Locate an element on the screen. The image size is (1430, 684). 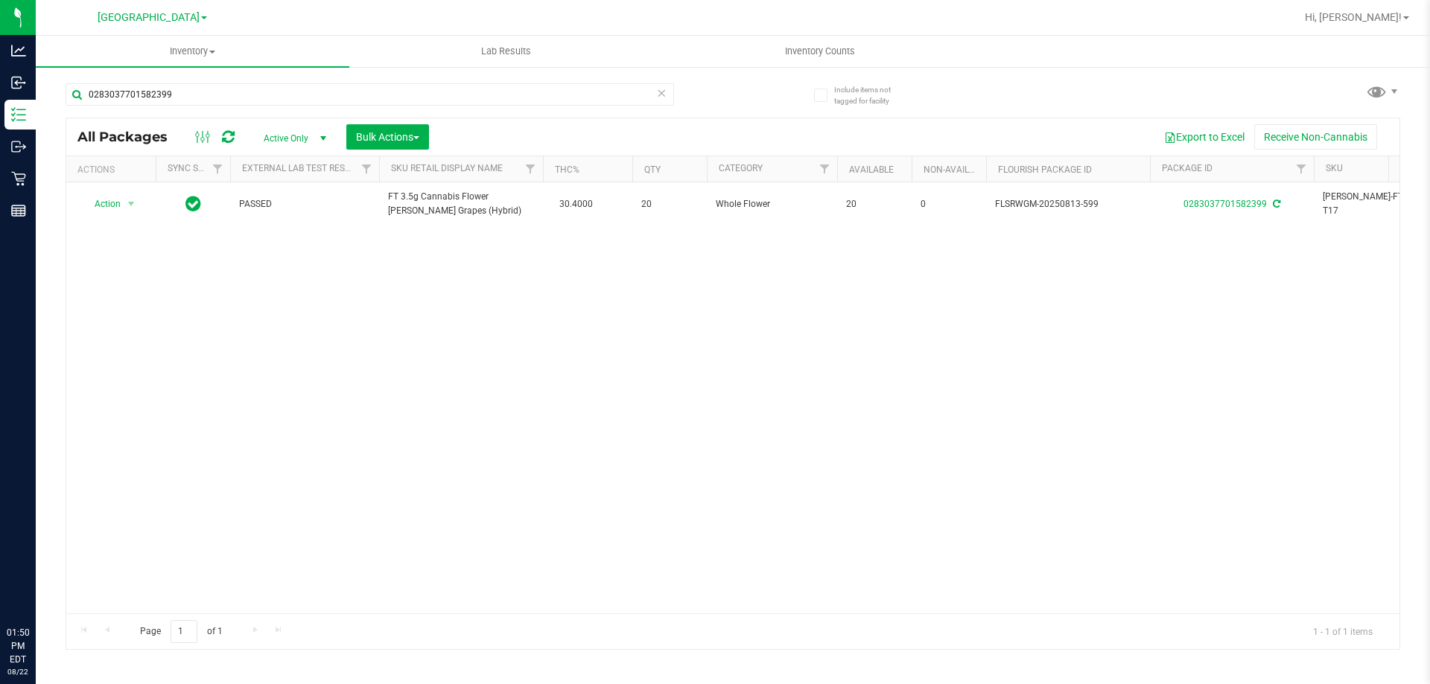
a: Inventory is located at coordinates (192, 51).